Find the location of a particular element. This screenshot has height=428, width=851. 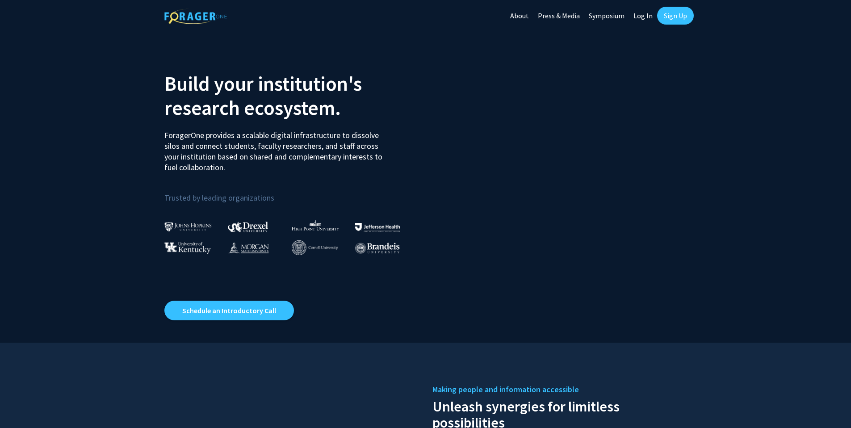

p: ForagerOne provides a scalable digital infrastructure to dissolve silos and connect students, fac... is located at coordinates (276, 148).